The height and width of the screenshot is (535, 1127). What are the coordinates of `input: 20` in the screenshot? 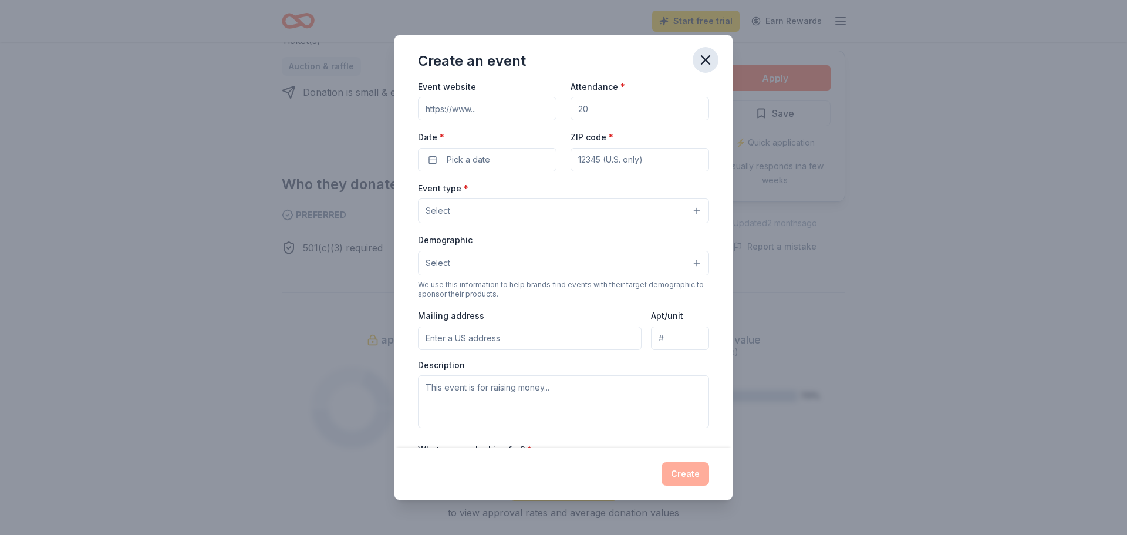 It's located at (640, 109).